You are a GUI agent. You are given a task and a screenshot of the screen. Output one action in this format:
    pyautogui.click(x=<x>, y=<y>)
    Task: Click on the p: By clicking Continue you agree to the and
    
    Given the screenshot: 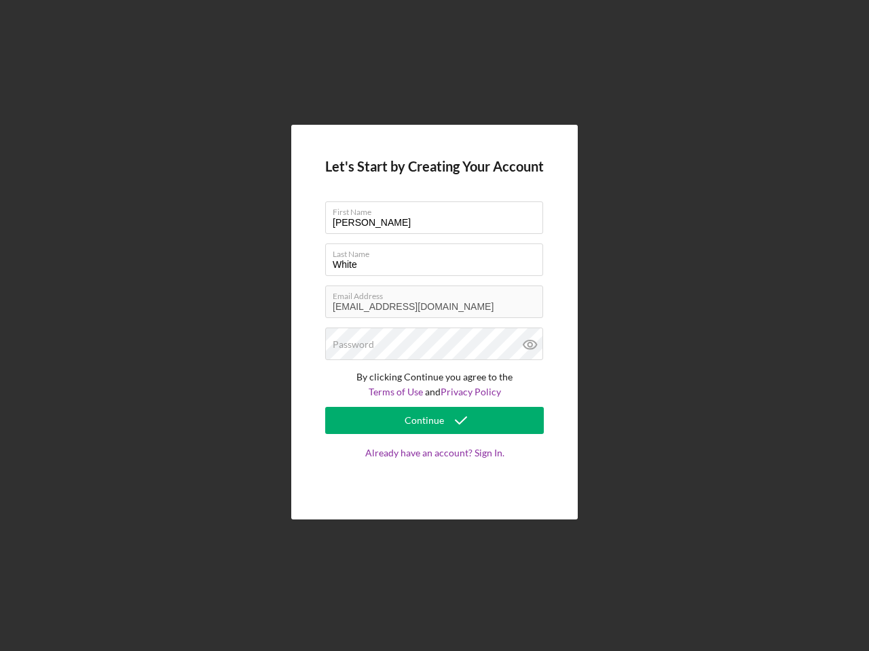 What is the action you would take?
    pyautogui.click(x=434, y=385)
    